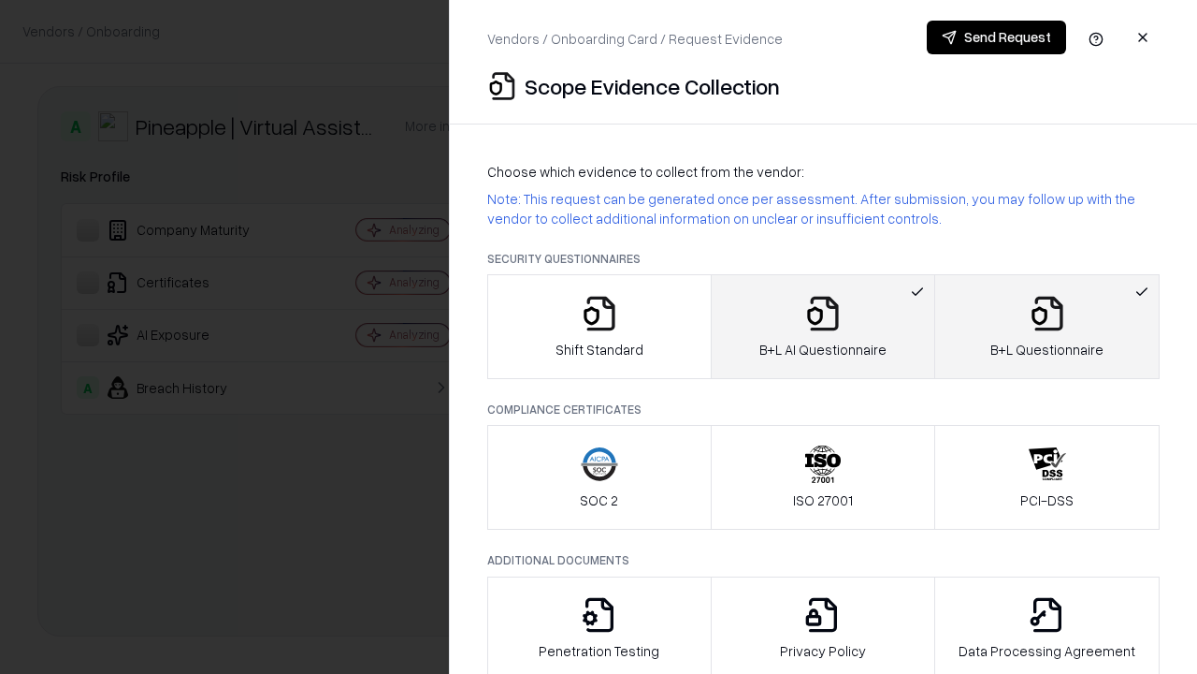 The height and width of the screenshot is (674, 1197). Describe the element at coordinates (823, 477) in the screenshot. I see `button: ISO 27001` at that location.